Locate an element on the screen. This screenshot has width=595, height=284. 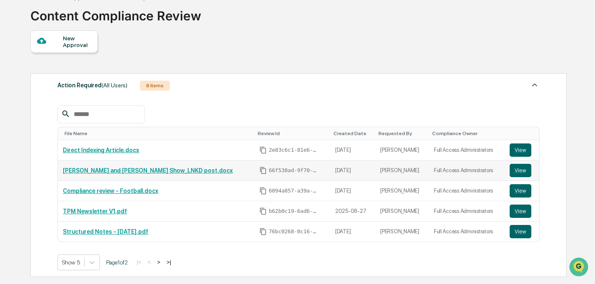
div: Content Compliance Review is located at coordinates (116, 12).